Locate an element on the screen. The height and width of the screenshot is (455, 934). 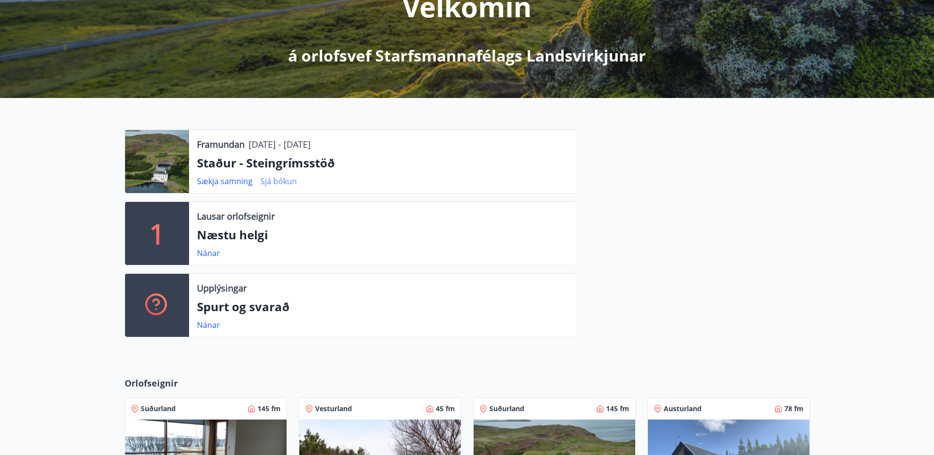
p: Staður - Steingrímsstöð is located at coordinates (383, 163).